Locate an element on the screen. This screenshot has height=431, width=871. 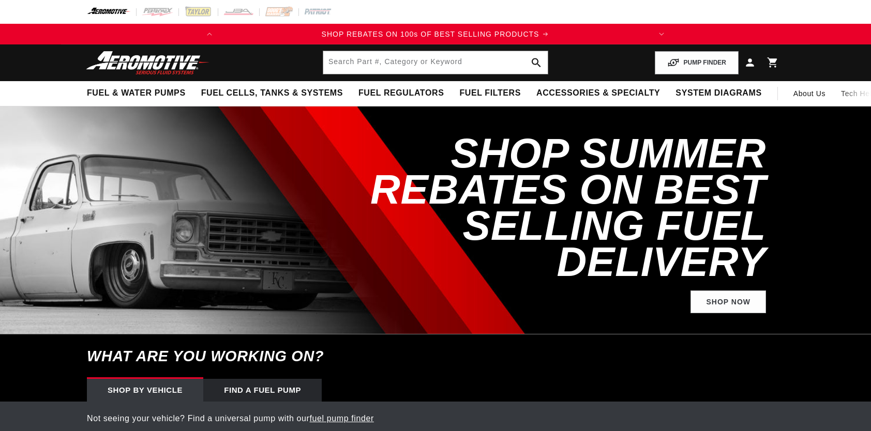
span: Fuel Filters is located at coordinates (490, 93).